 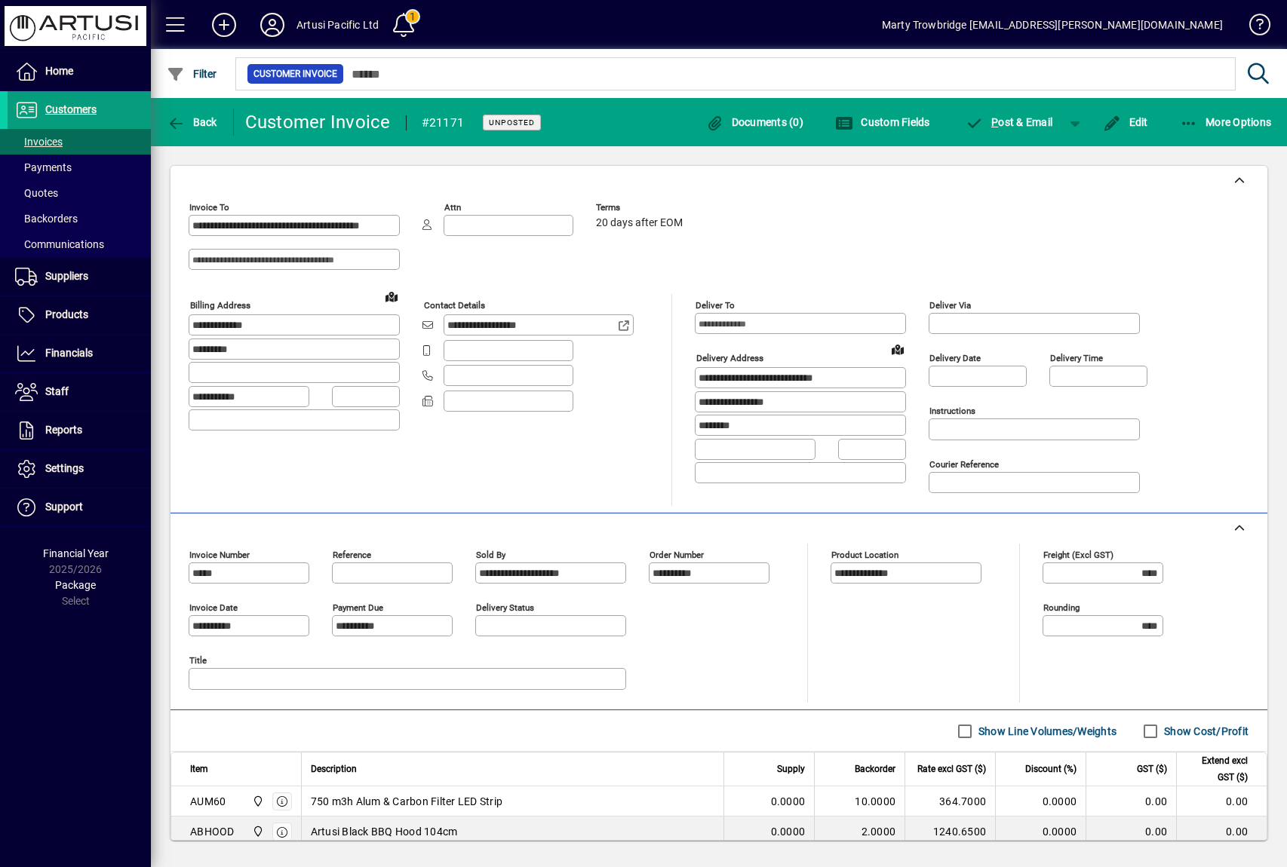 I want to click on span: ost & Email, so click(x=1009, y=122).